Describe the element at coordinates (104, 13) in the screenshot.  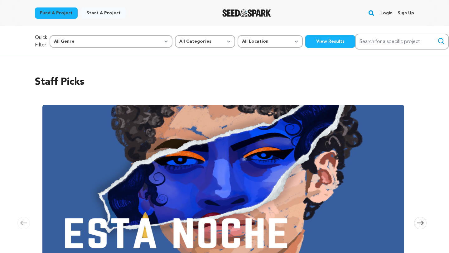
I see `a: Start a project` at that location.